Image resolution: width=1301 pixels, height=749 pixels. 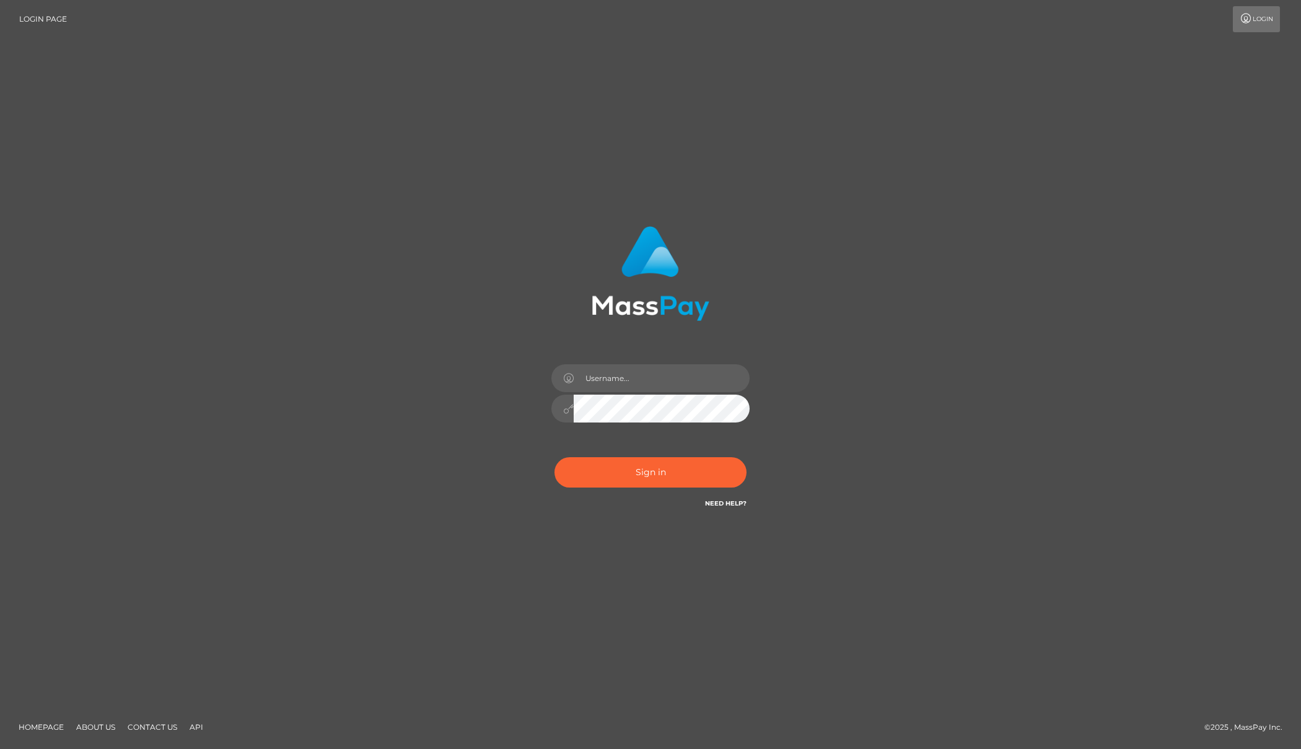 I want to click on a: Homepage, so click(x=41, y=727).